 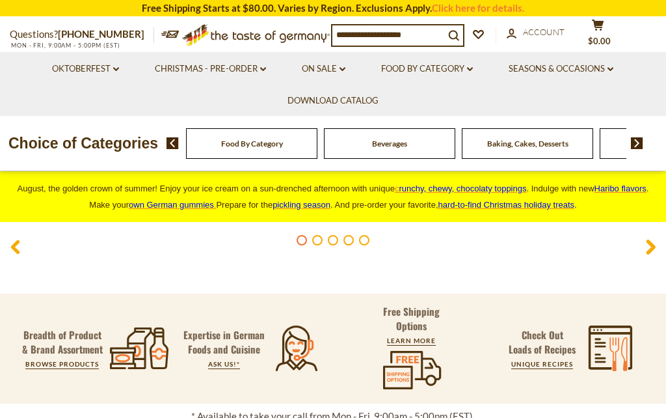 What do you see at coordinates (172, 204) in the screenshot?
I see `a: own German gummies.` at bounding box center [172, 204].